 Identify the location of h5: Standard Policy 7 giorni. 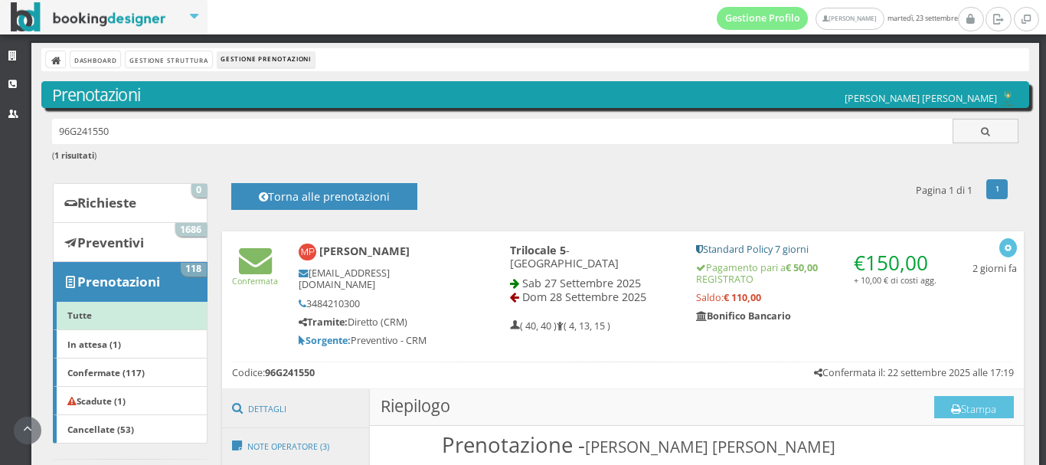
(816, 249).